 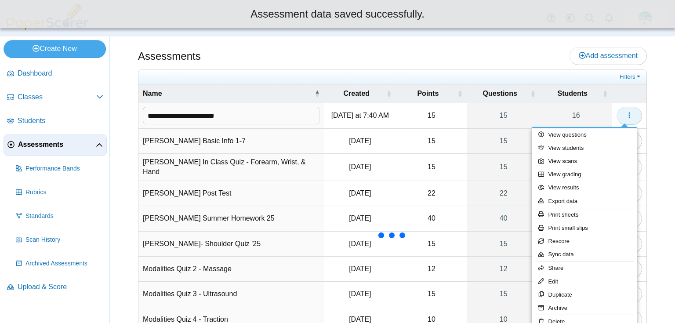 I want to click on time: Feb 19, 2025 at 7:14 AM, so click(x=360, y=268).